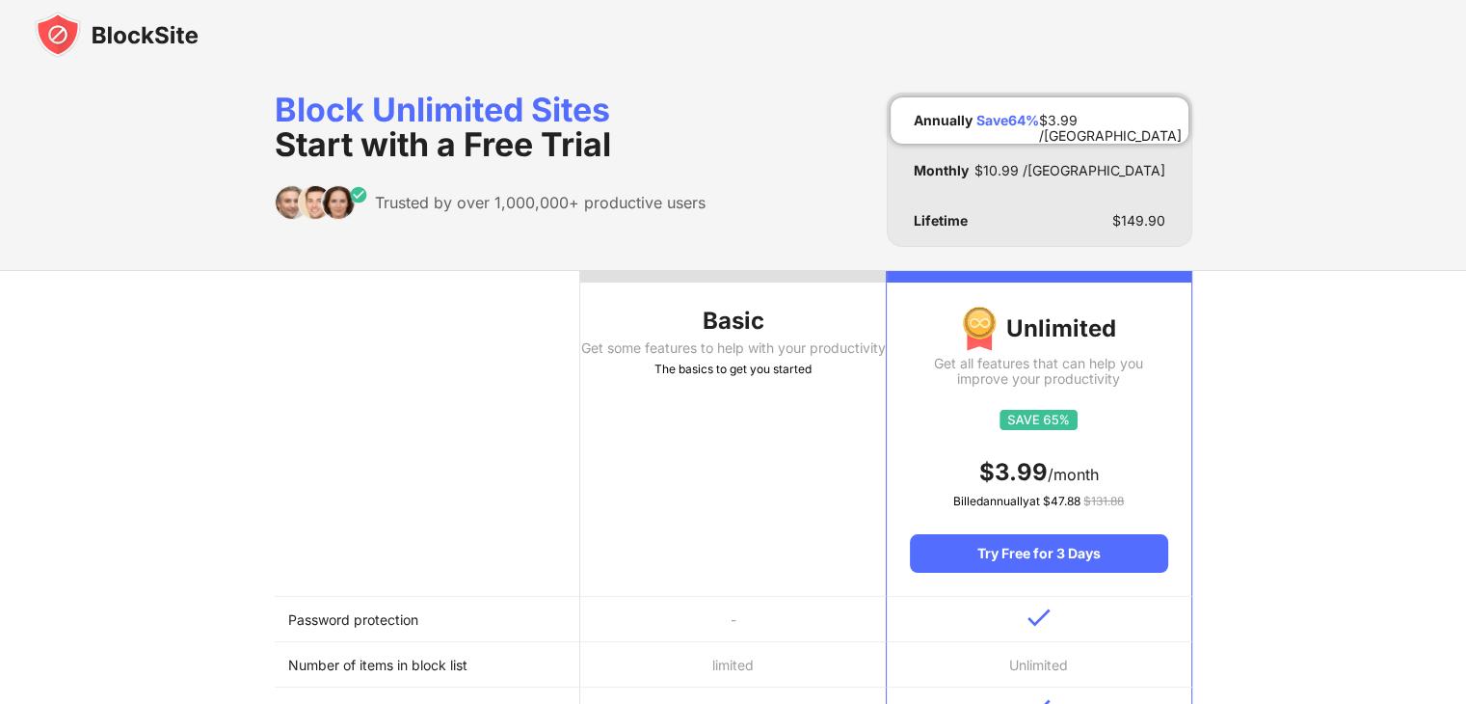 This screenshot has height=704, width=1466. What do you see at coordinates (733, 664) in the screenshot?
I see `td: limited` at bounding box center [733, 664].